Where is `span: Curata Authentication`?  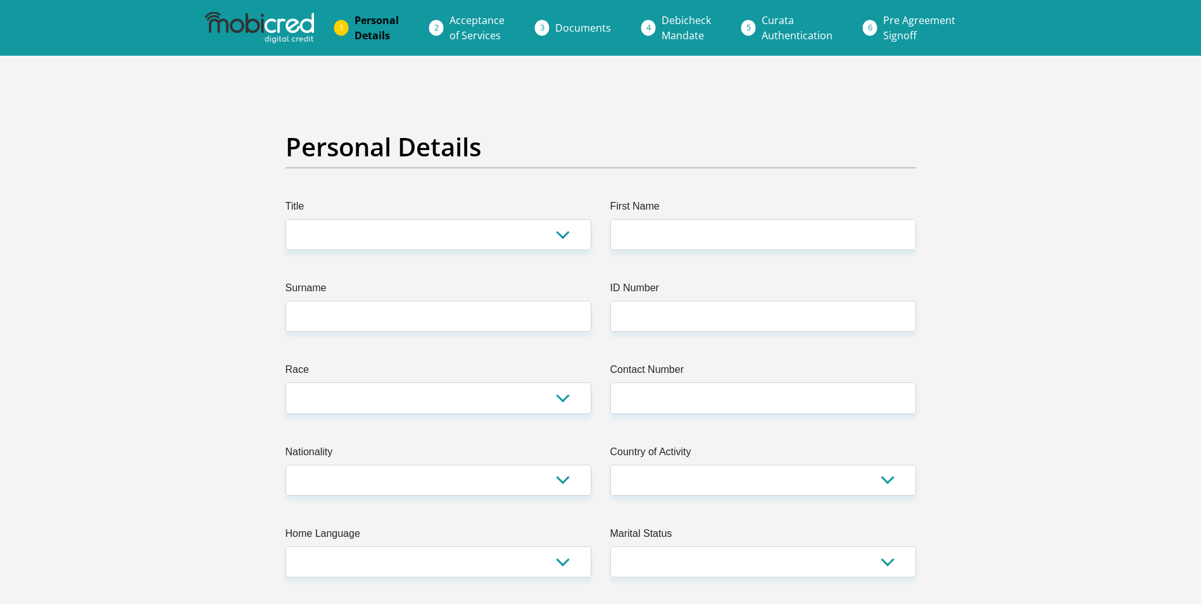 span: Curata Authentication is located at coordinates (797, 28).